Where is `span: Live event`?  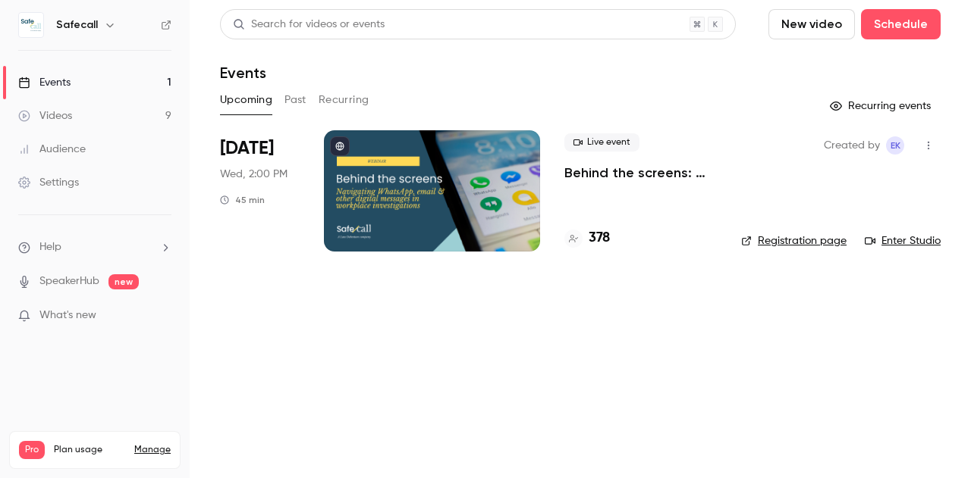
span: Live event is located at coordinates (601, 143).